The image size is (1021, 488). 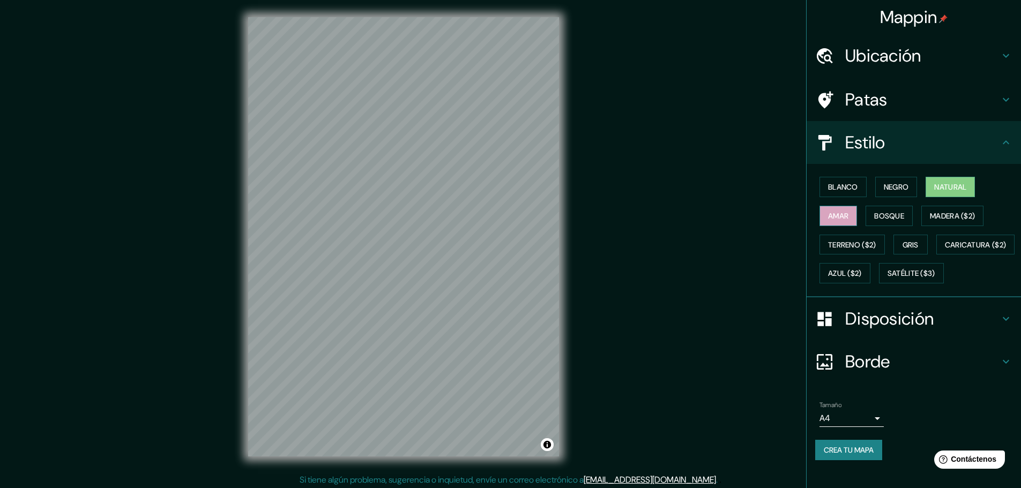 What do you see at coordinates (838, 216) in the screenshot?
I see `button: Amar` at bounding box center [838, 216].